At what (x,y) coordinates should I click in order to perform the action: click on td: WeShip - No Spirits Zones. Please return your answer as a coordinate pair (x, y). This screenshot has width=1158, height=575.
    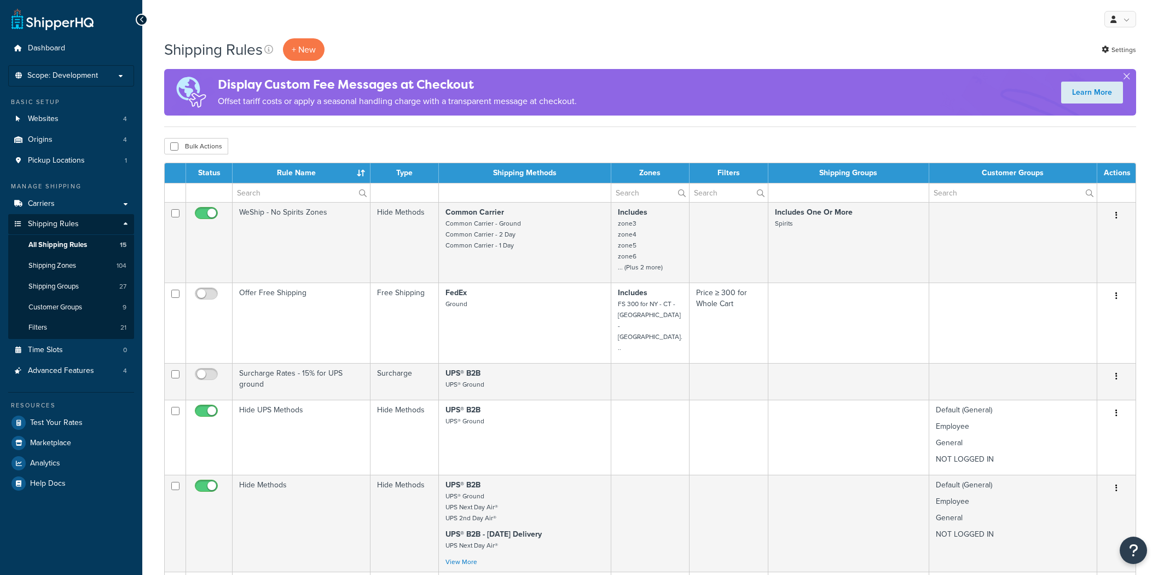
    Looking at the image, I should click on (302, 242).